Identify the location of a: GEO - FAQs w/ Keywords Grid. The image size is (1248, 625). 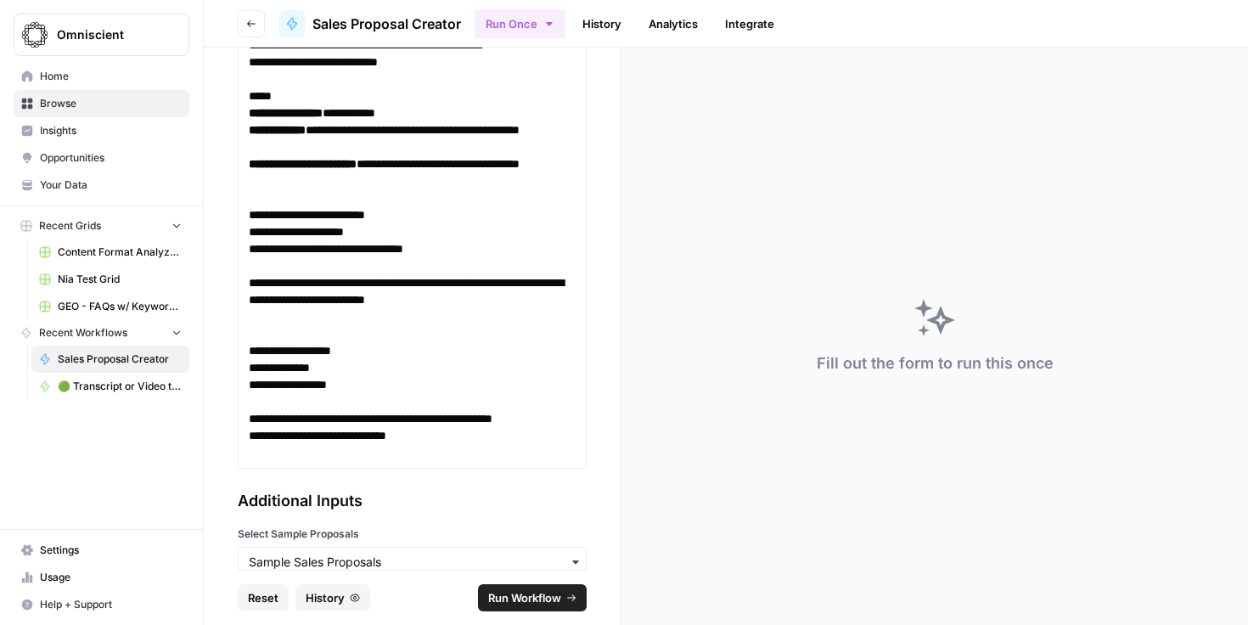
(110, 306).